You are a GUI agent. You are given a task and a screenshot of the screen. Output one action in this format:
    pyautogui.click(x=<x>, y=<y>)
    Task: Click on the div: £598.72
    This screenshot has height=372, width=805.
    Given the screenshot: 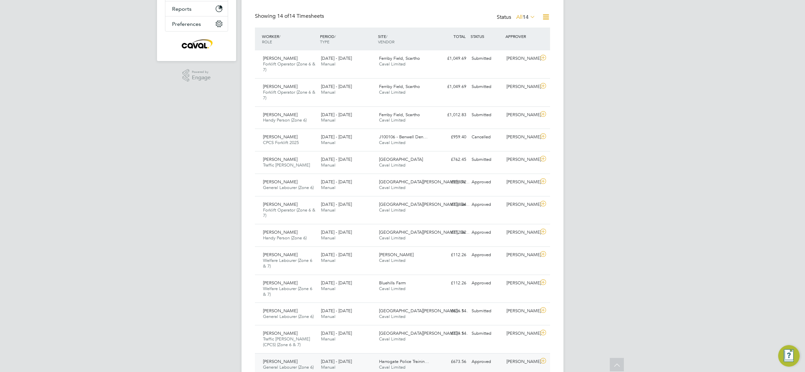 What is the action you would take?
    pyautogui.click(x=452, y=182)
    